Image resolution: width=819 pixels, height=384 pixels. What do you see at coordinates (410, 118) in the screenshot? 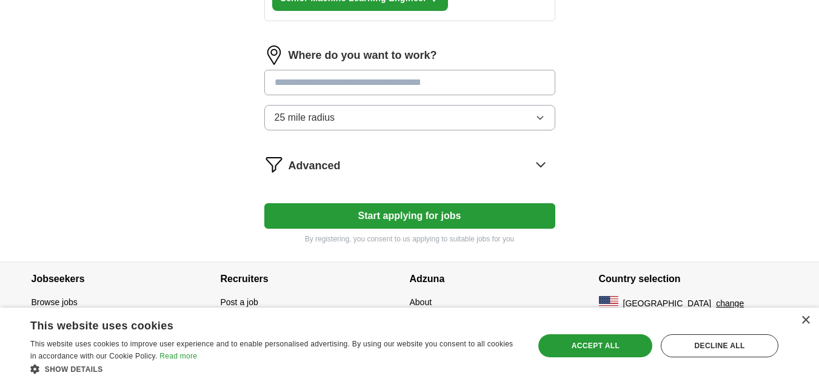
I see `button: 25 mile radius` at bounding box center [410, 118].